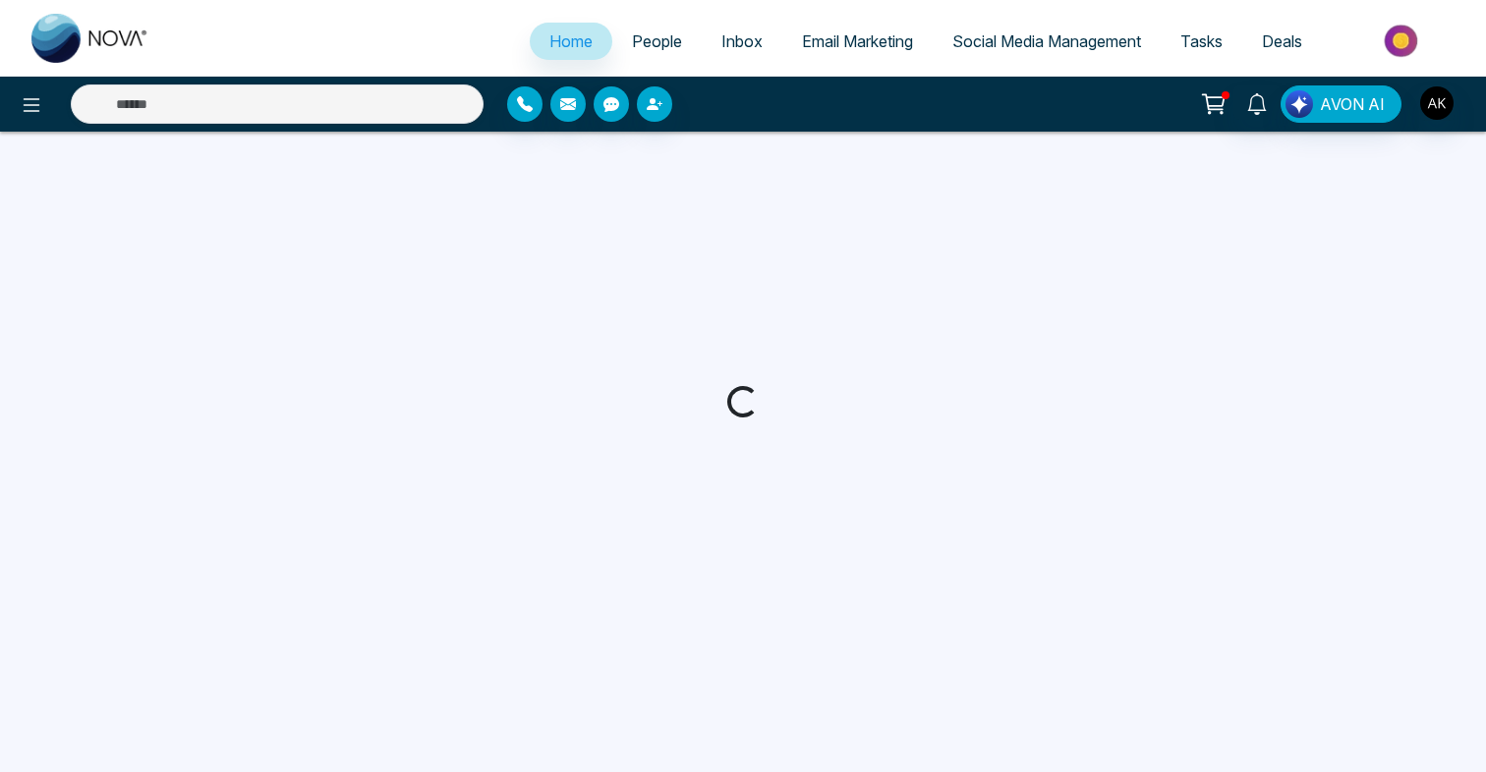 This screenshot has height=772, width=1486. I want to click on span: Deals, so click(1281, 41).